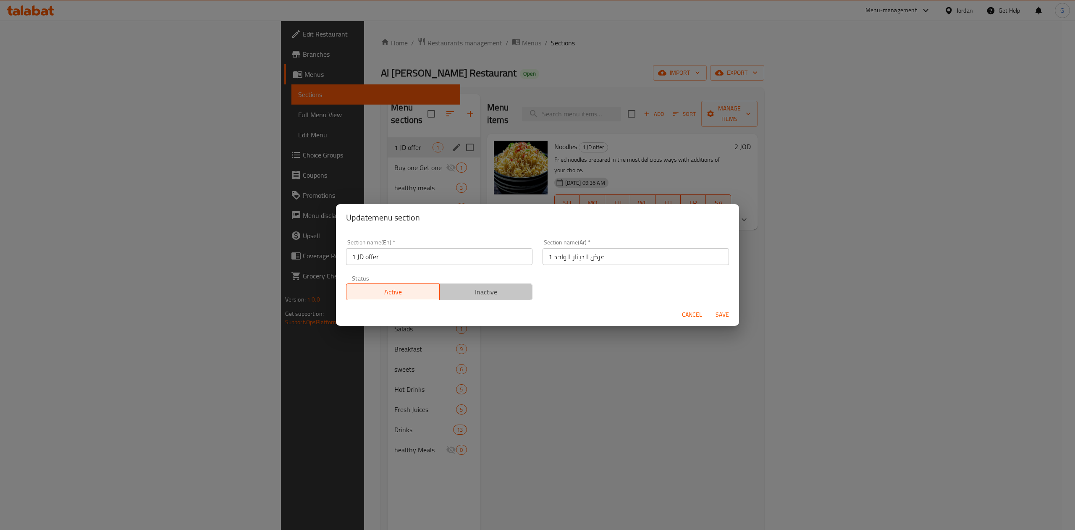  What do you see at coordinates (486, 292) in the screenshot?
I see `span: Inactive` at bounding box center [486, 292].